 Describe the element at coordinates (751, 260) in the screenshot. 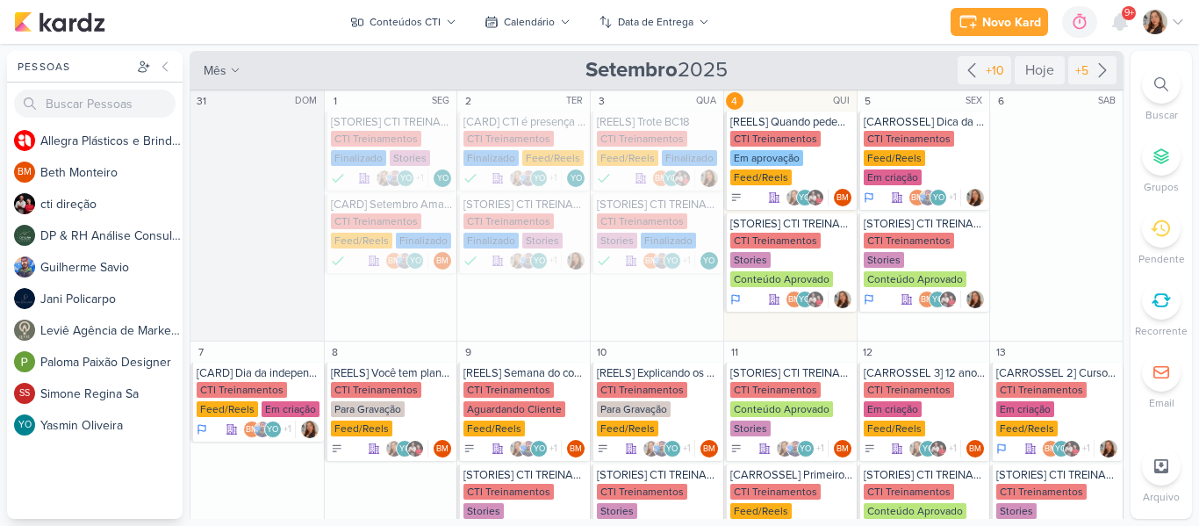

I see `div: Stories` at that location.